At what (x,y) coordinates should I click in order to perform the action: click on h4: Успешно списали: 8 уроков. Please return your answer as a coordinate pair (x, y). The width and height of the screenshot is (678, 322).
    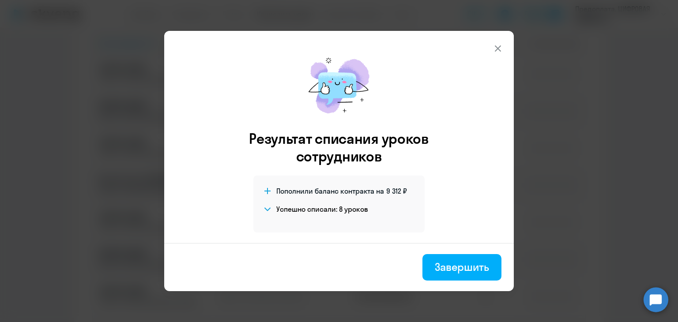
    Looking at the image, I should click on (322, 209).